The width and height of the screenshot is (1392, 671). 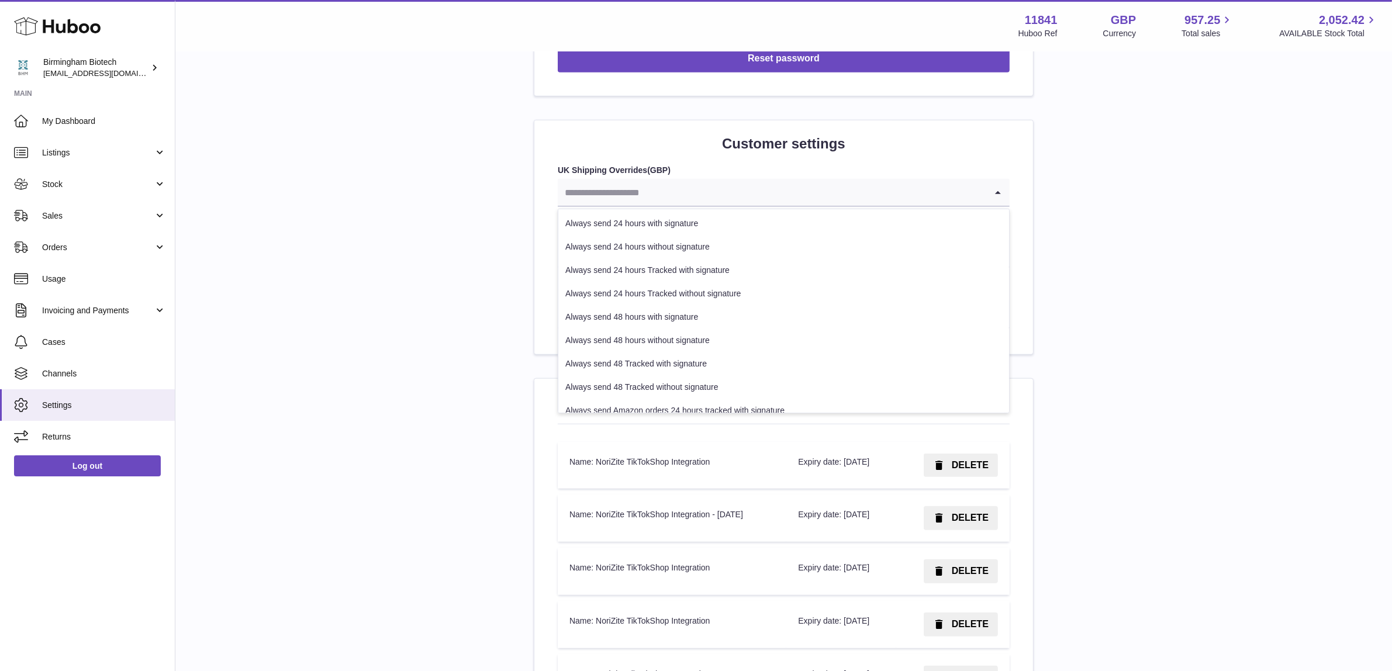 What do you see at coordinates (98, 184) in the screenshot?
I see `span: Stock` at bounding box center [98, 184].